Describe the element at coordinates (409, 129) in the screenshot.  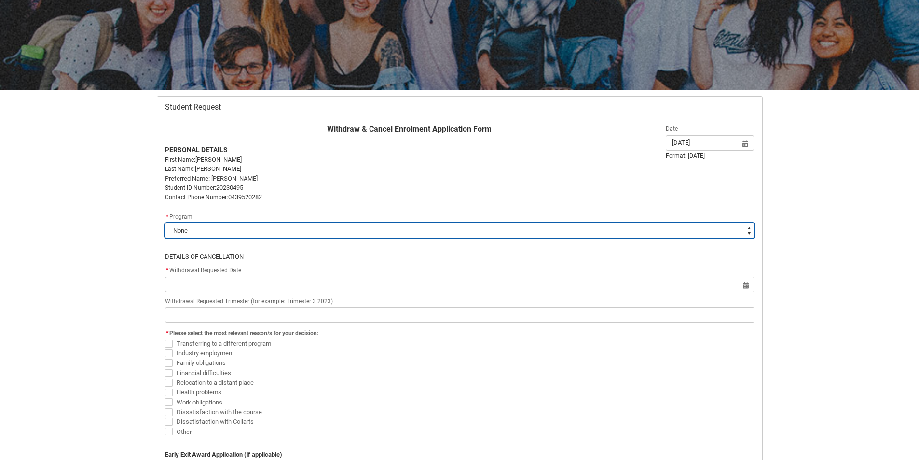
I see `strong: Withdraw & Cancel Enrolment Application Form` at that location.